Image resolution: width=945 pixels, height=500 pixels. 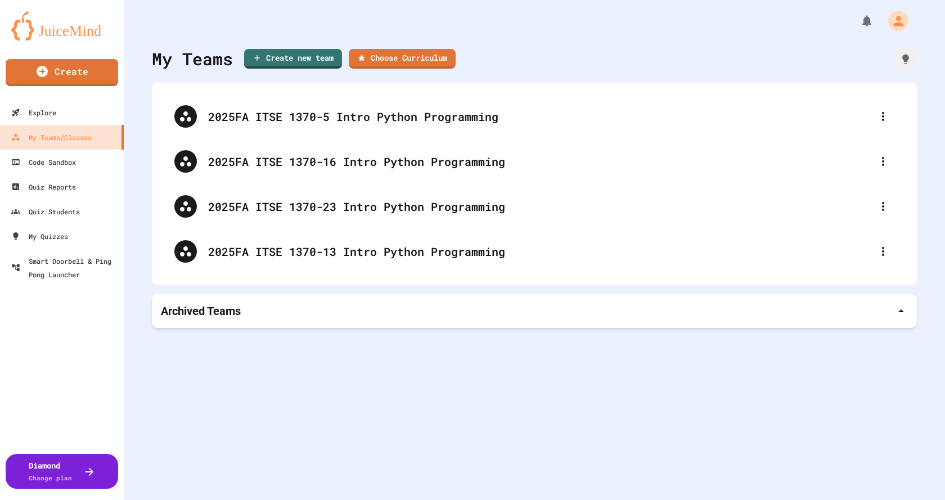 What do you see at coordinates (293, 59) in the screenshot?
I see `a: Create new team` at bounding box center [293, 59].